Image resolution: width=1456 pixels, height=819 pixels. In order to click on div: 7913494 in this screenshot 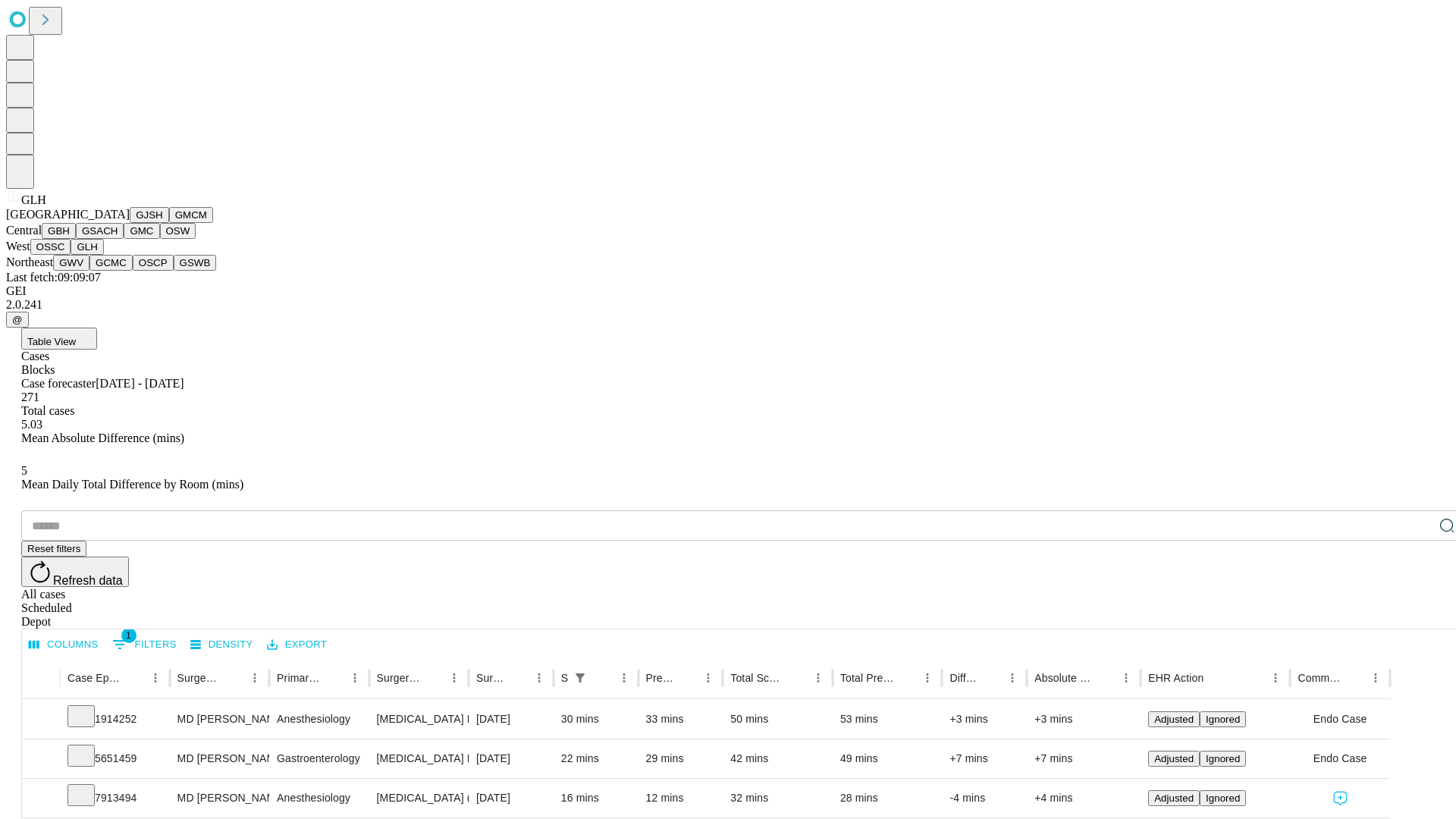, I will do `click(114, 798)`.